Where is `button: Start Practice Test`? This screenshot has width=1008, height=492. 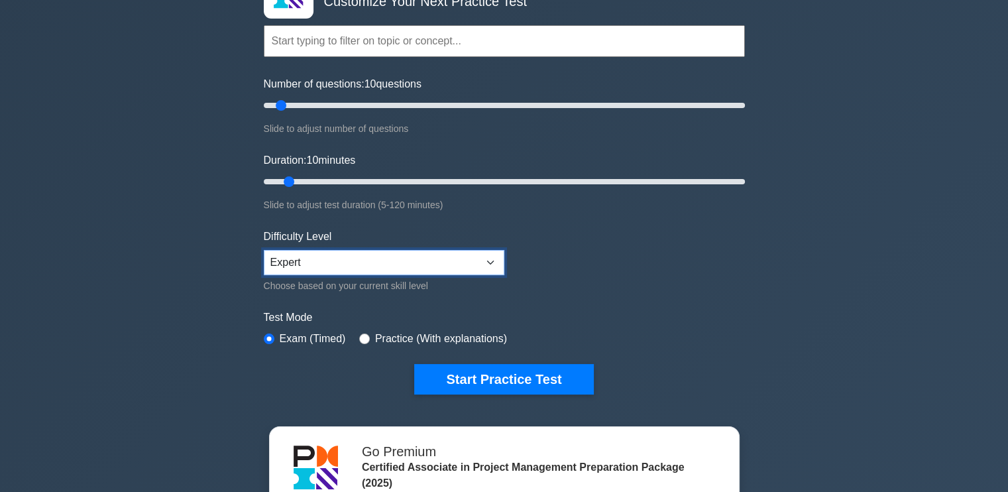 button: Start Practice Test is located at coordinates (504, 379).